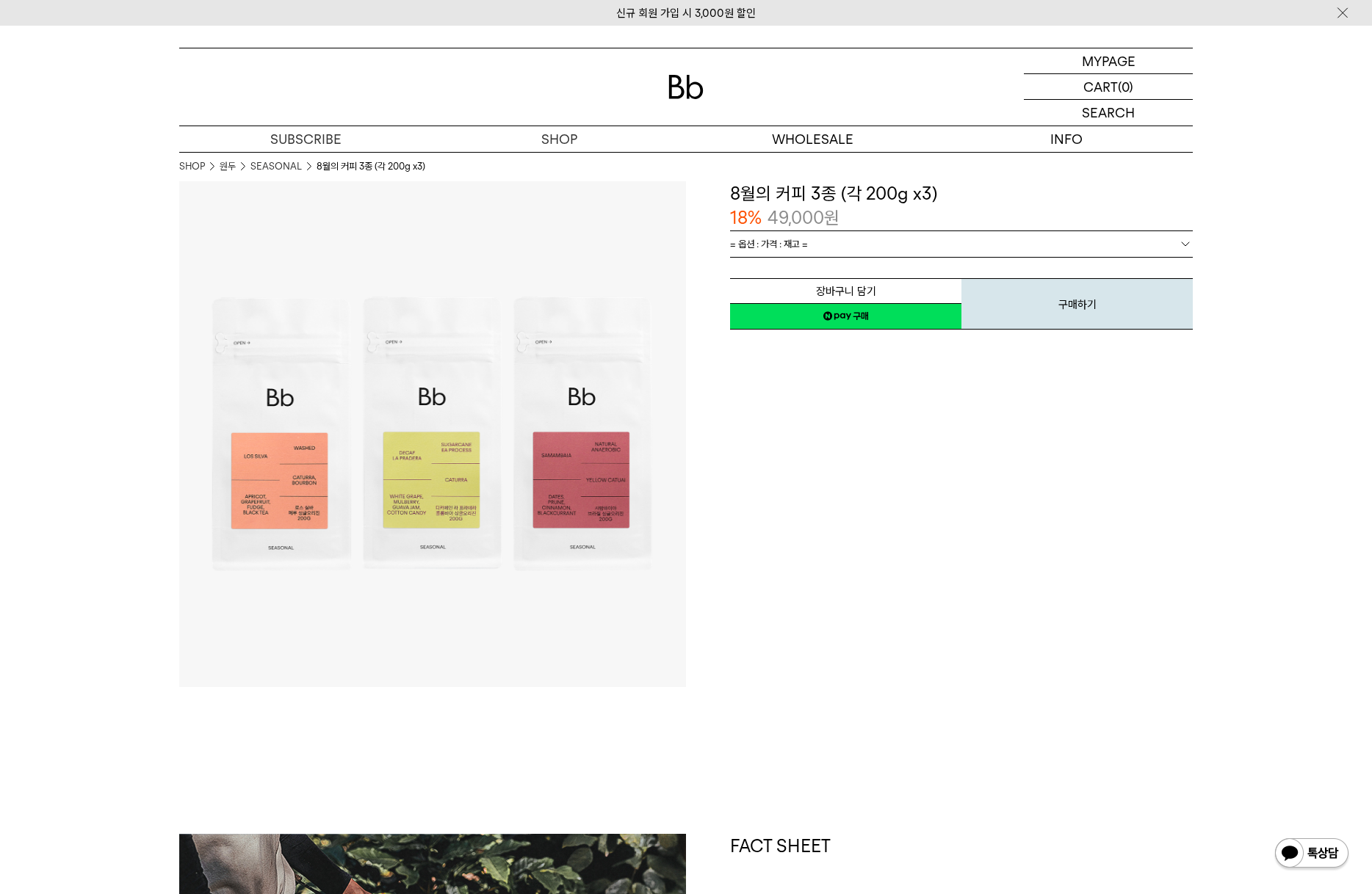 Image resolution: width=1372 pixels, height=894 pixels. I want to click on button: 구매하기, so click(1077, 304).